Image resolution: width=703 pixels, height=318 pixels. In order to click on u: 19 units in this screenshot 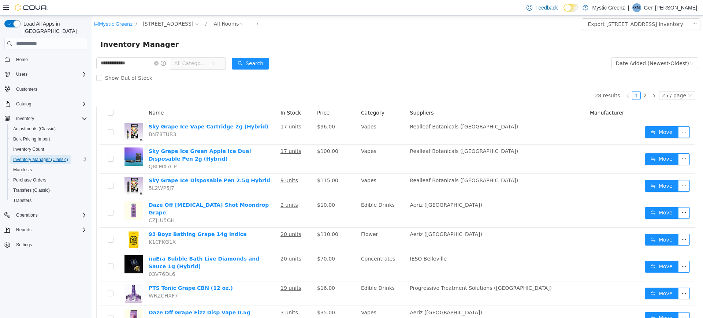, I will do `click(199, 272)`.